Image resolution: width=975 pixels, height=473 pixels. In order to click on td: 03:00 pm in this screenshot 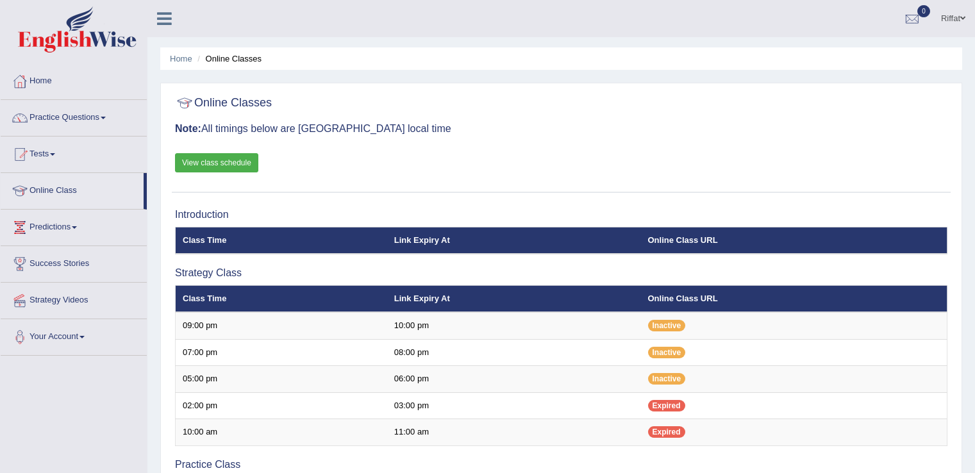, I will do `click(514, 406)`.